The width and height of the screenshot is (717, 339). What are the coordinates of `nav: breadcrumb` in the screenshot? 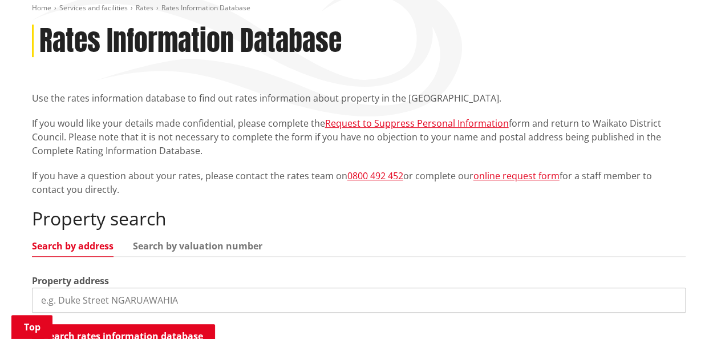 It's located at (359, 8).